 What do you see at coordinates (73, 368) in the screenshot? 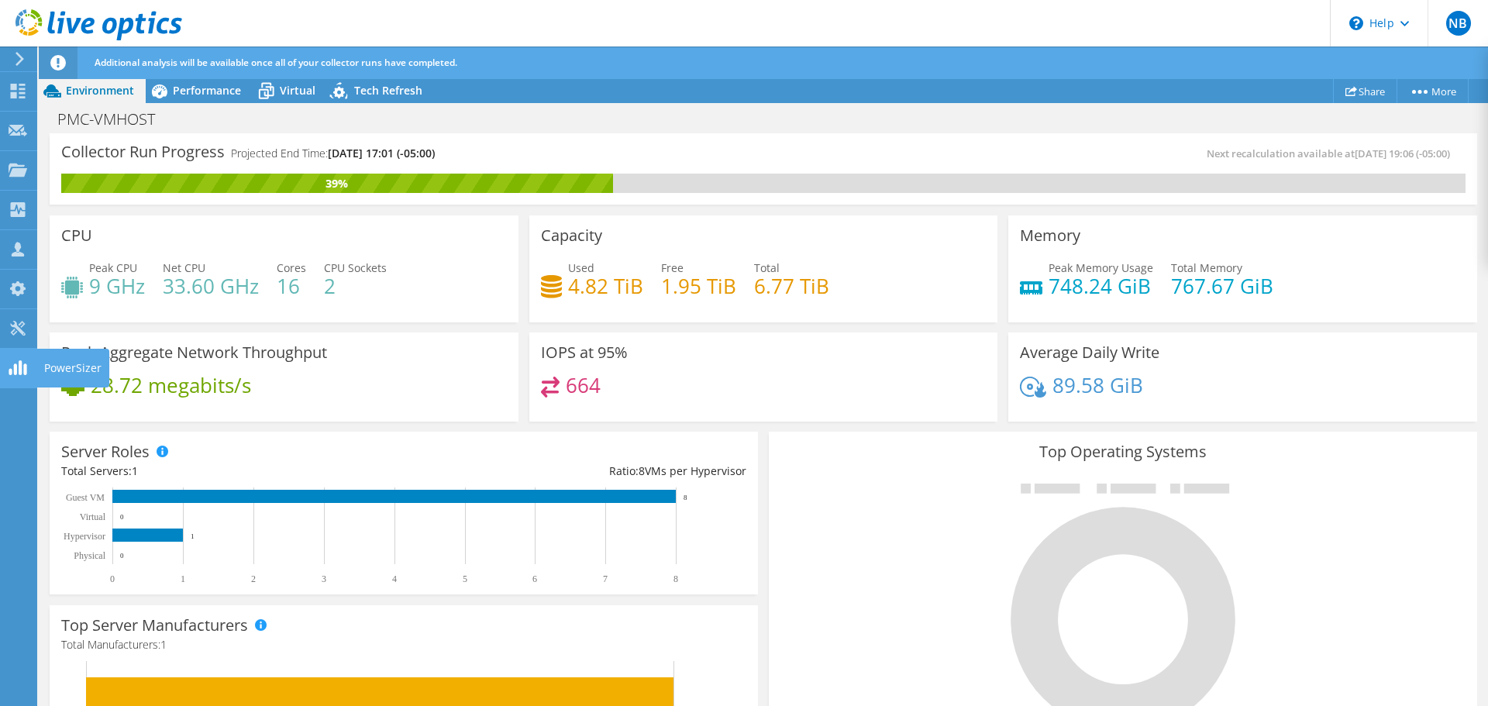
I see `div: PowerSizer` at bounding box center [73, 368].